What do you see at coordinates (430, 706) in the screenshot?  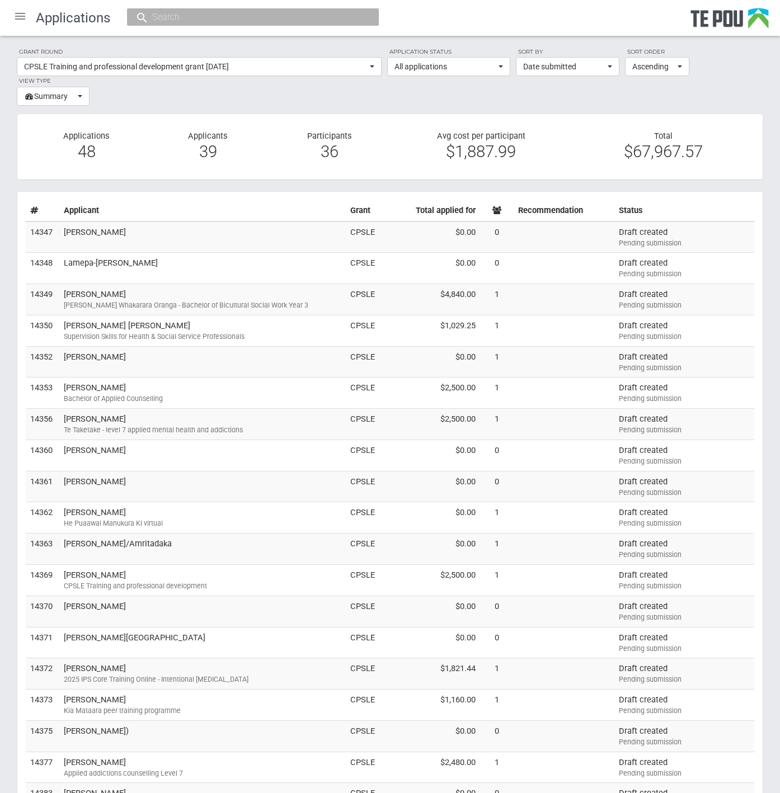 I see `td: $1,160.00` at bounding box center [430, 706].